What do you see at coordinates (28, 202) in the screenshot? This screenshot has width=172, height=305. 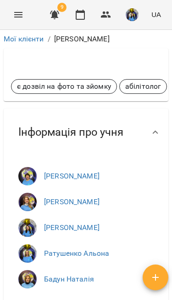 I see `img: Позднякова Анастасія` at bounding box center [28, 202].